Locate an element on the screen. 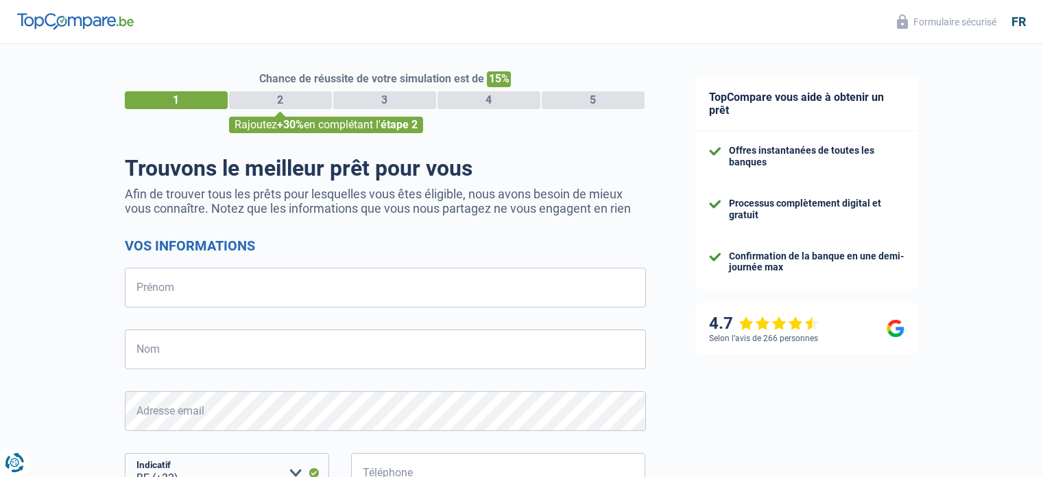 This screenshot has width=1043, height=477. span: +30% is located at coordinates (290, 124).